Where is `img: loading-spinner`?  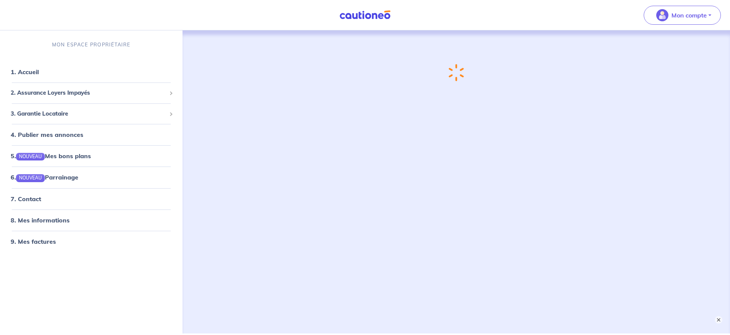
img: loading-spinner is located at coordinates (456, 73).